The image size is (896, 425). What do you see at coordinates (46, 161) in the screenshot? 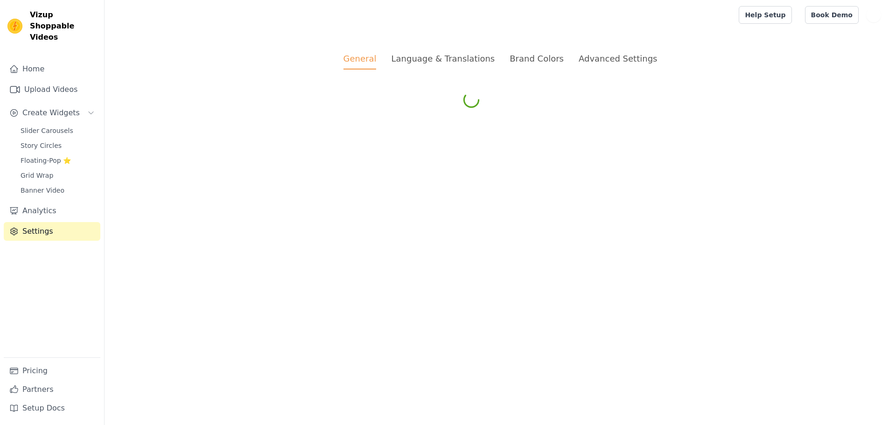
I see `span: Floating-Pop ⭐` at bounding box center [46, 161].